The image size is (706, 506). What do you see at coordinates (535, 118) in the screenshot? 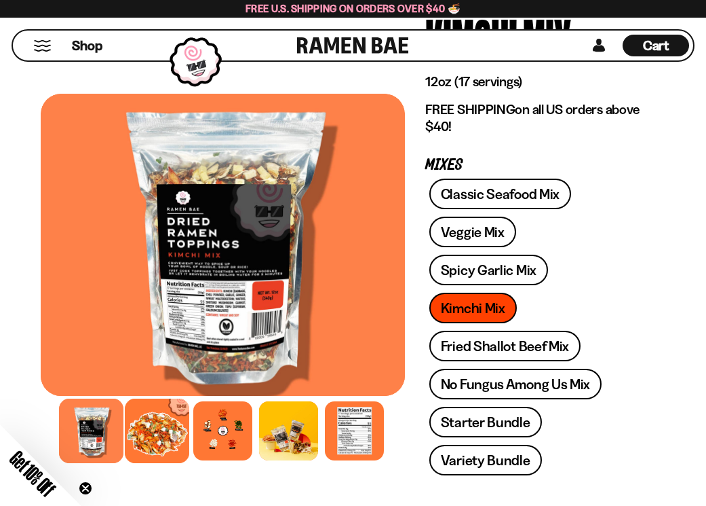
I see `p: on all US orders above $40!` at bounding box center [535, 118].